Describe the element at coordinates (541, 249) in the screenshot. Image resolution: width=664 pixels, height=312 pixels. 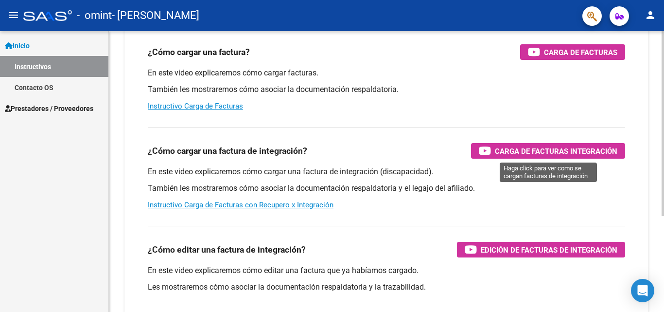
I see `button: Edición de Facturas de integración` at that location.